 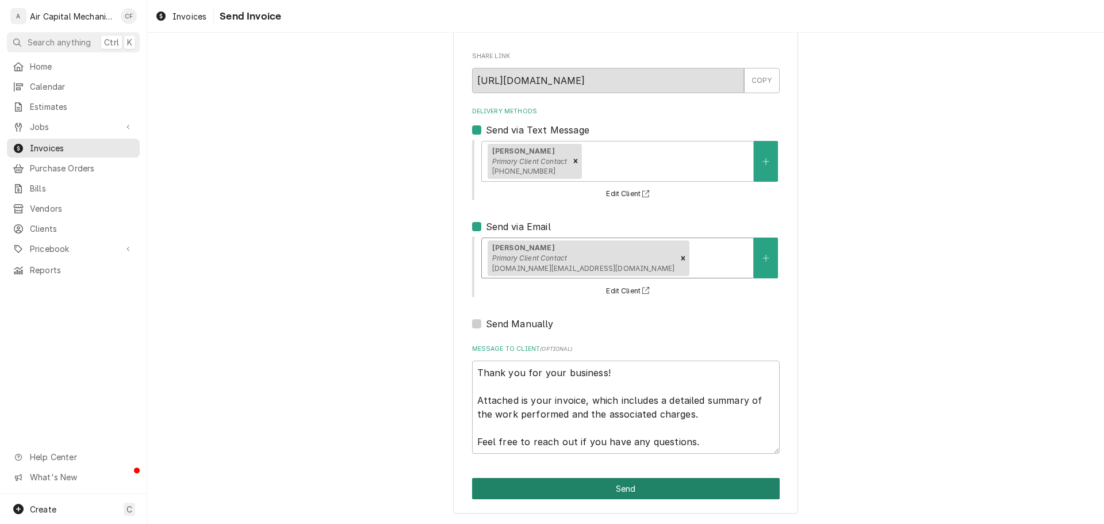 I want to click on button: COPY, so click(x=762, y=80).